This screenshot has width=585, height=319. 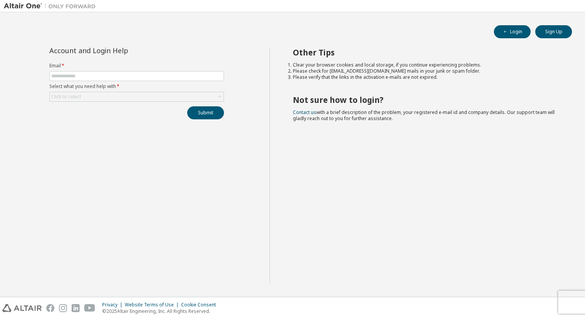 I want to click on img: instagram.svg, so click(x=63, y=308).